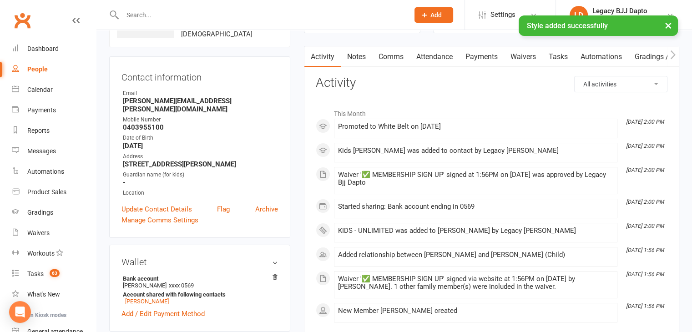 The image size is (692, 332). I want to click on a: Tasks 63, so click(54, 274).